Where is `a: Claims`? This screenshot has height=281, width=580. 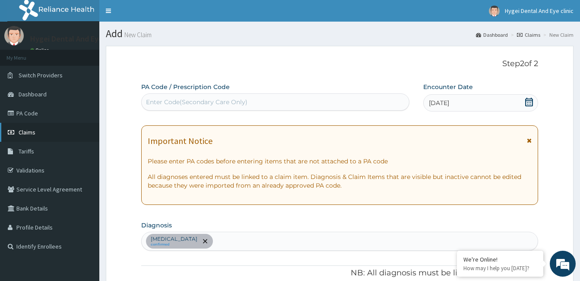
a: Claims is located at coordinates (528, 35).